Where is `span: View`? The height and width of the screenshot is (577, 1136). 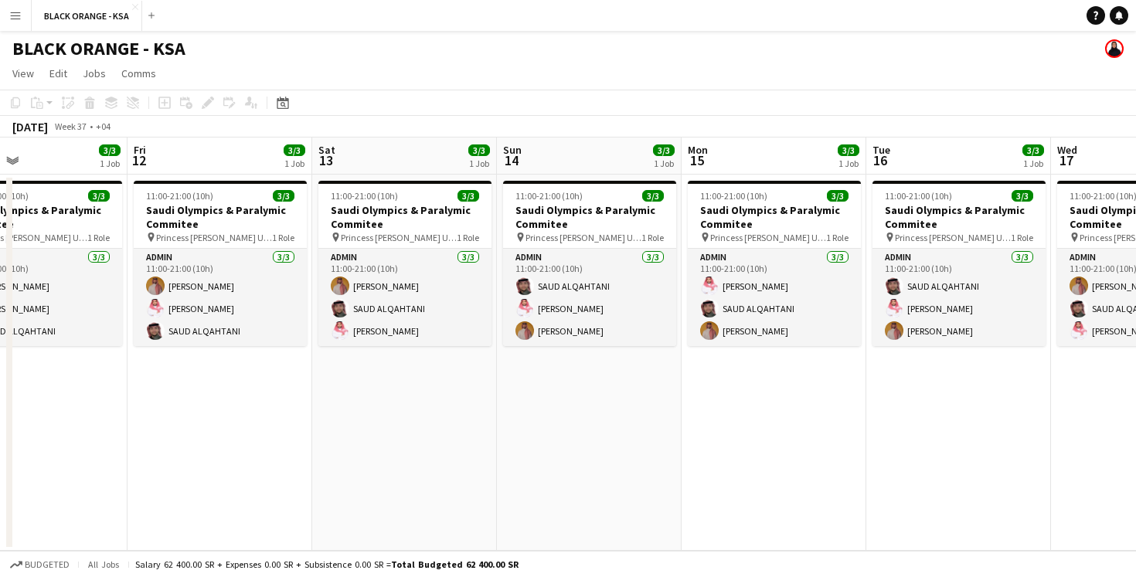
span: View is located at coordinates (23, 73).